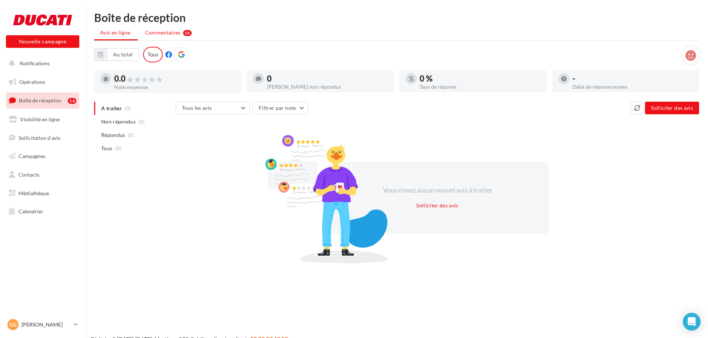 The height and width of the screenshot is (338, 708). I want to click on span: Visibilité en ligne, so click(40, 119).